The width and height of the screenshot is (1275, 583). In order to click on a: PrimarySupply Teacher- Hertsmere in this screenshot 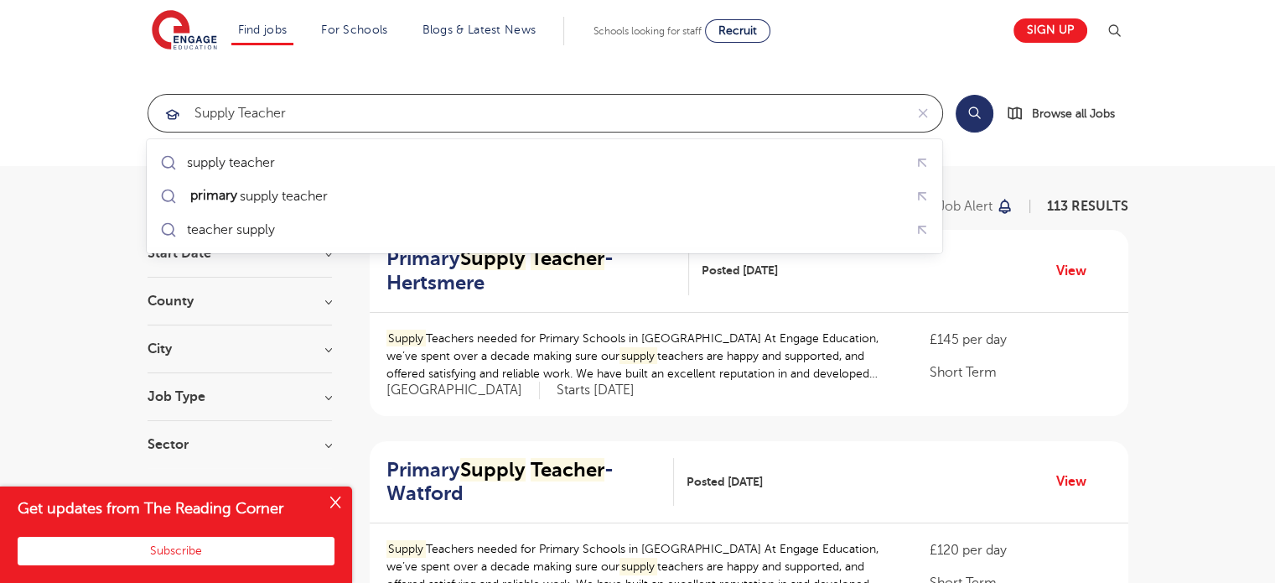, I will do `click(537, 271)`.